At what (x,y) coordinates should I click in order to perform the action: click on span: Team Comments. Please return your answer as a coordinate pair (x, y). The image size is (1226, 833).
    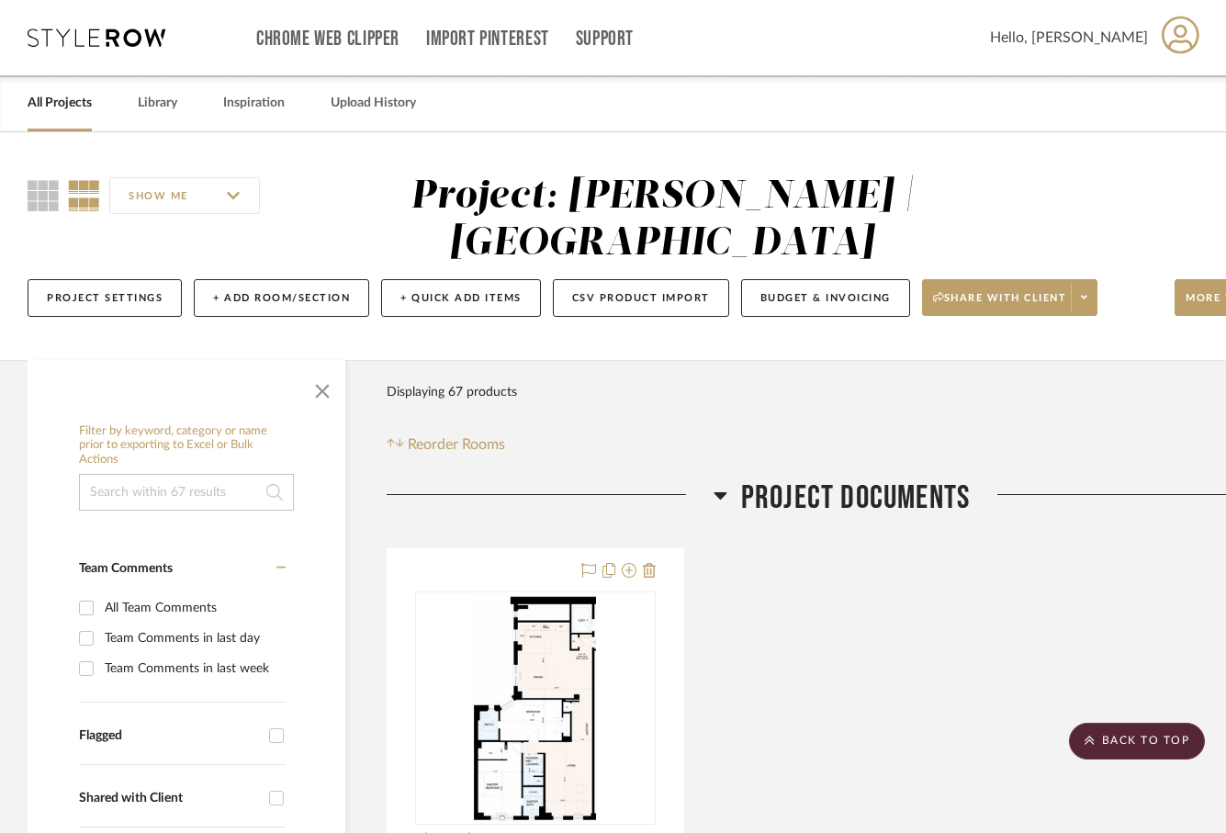
    Looking at the image, I should click on (126, 569).